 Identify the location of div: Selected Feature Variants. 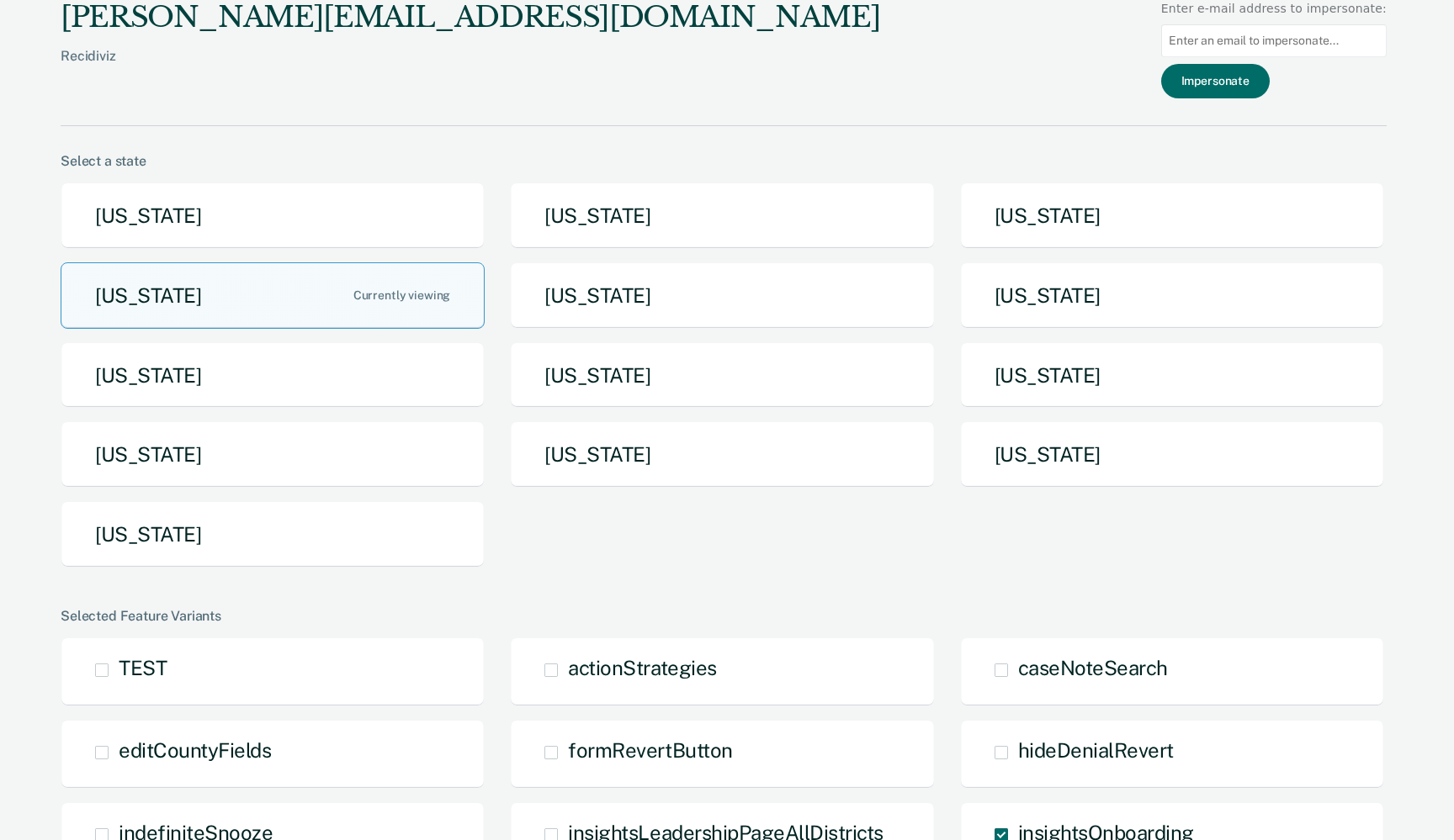
(723, 616).